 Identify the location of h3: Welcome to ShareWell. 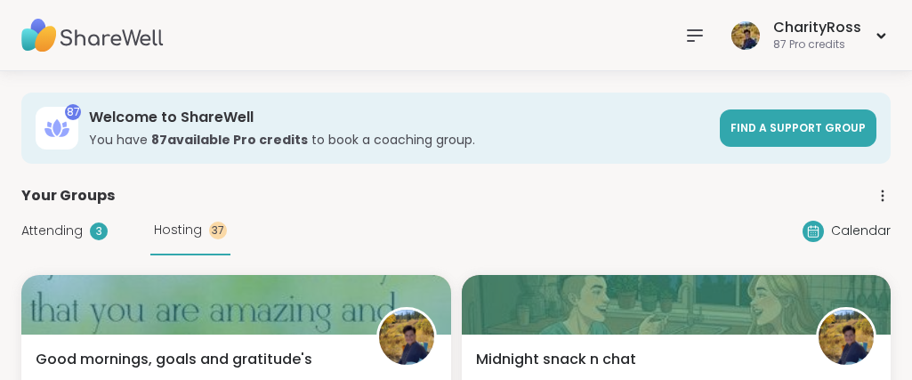
(399, 117).